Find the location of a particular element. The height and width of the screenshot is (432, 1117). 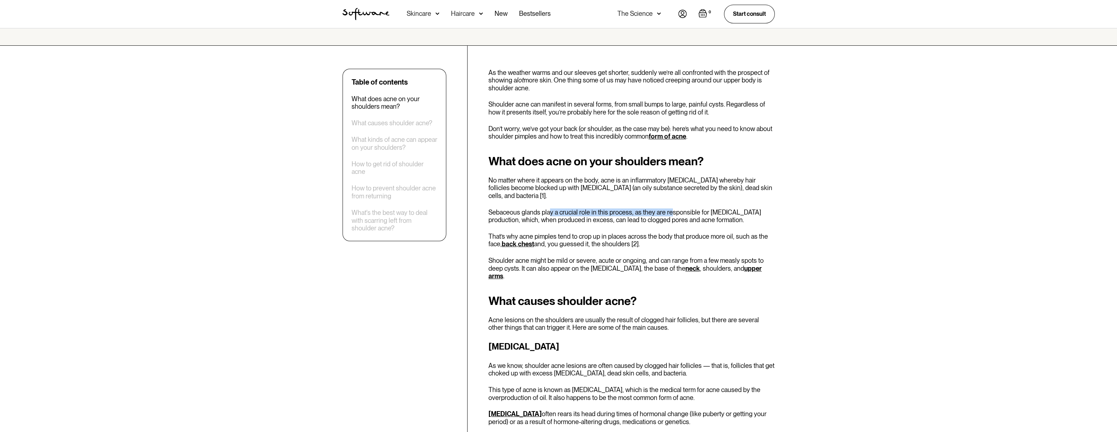

div: What does acne on your shoulders mean? is located at coordinates (394, 103).